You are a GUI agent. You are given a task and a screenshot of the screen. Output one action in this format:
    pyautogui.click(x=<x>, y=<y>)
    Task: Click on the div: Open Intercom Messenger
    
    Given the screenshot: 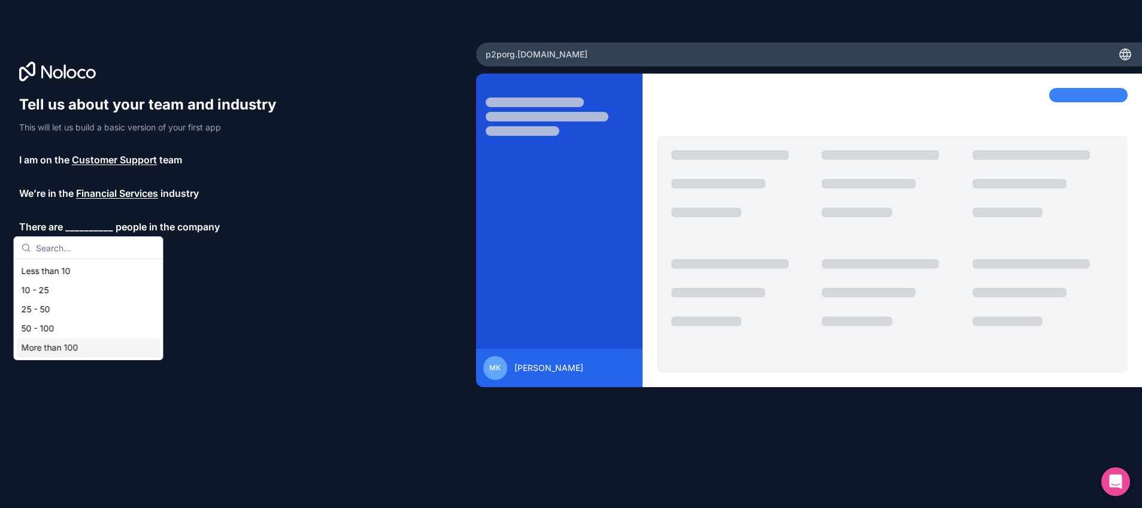 What is the action you would take?
    pyautogui.click(x=1115, y=482)
    